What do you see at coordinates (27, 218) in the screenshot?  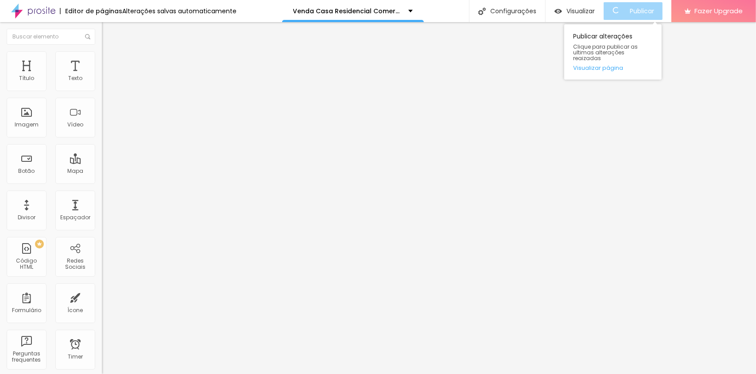 I see `div: Divisor` at bounding box center [27, 218].